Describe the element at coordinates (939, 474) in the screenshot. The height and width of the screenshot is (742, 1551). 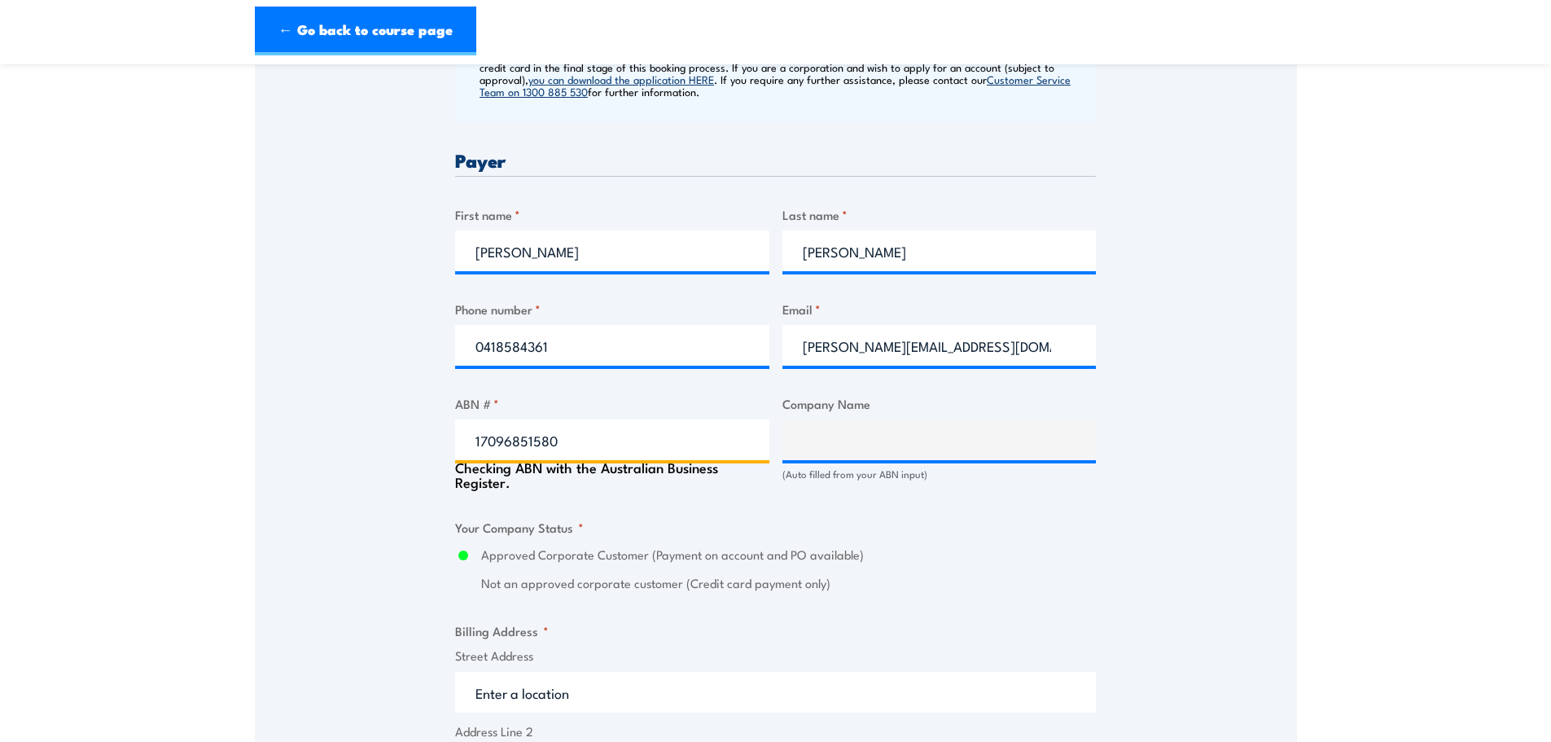
I see `div: (Auto filled from your ABN input)` at that location.